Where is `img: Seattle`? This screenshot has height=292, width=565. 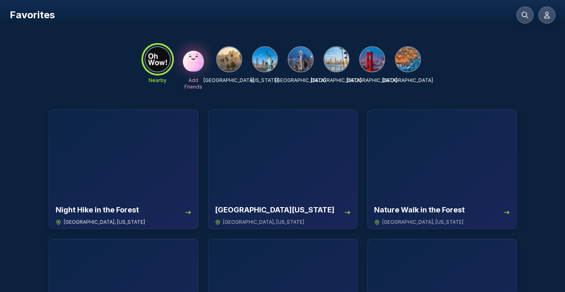
img: Seattle is located at coordinates (301, 59).